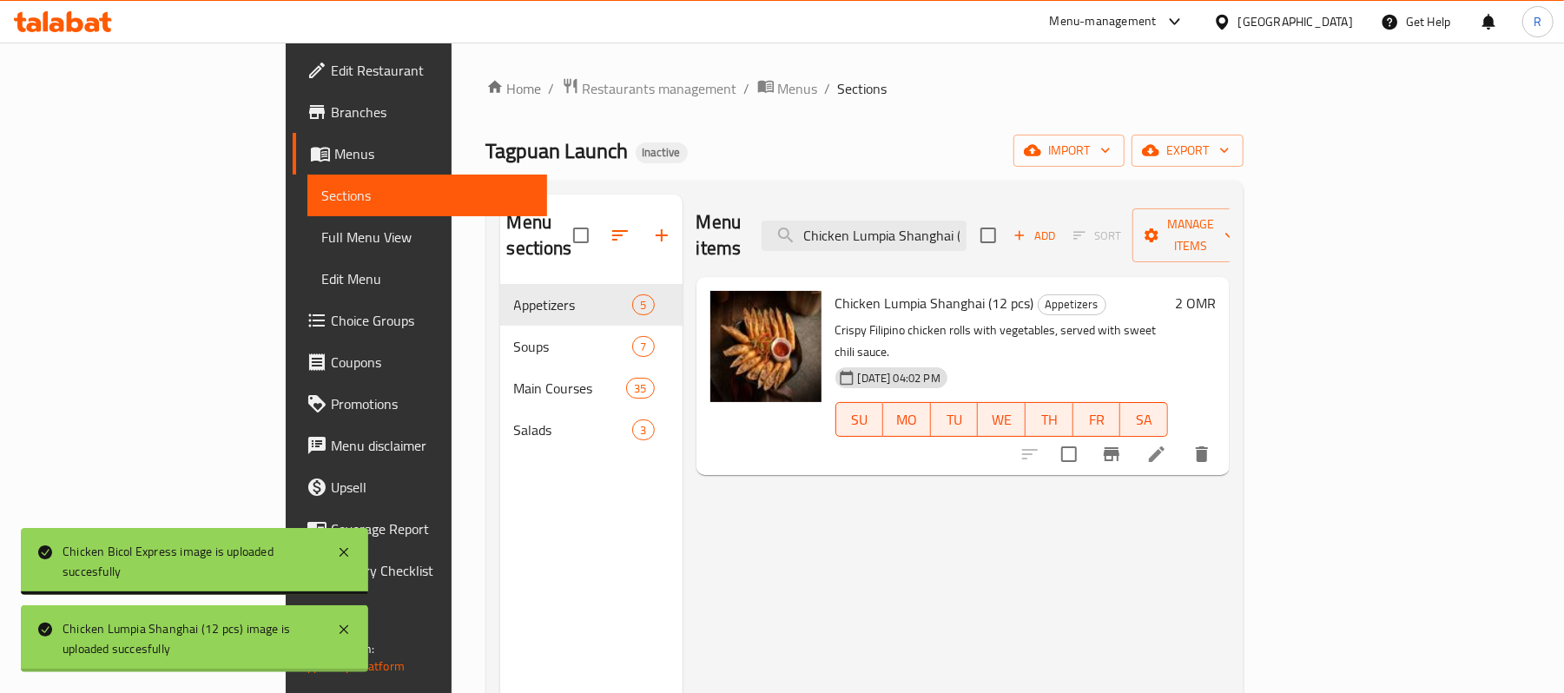  Describe the element at coordinates (592, 388) in the screenshot. I see `div: Main Courses35` at that location.